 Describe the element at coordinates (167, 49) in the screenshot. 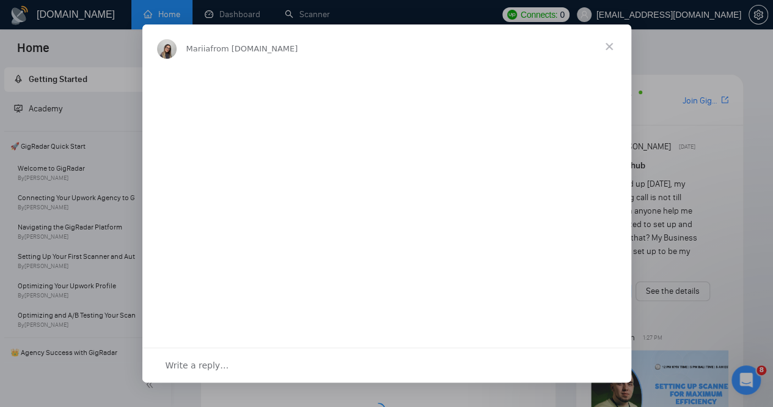

I see `img: Profile image for Mariia` at that location.